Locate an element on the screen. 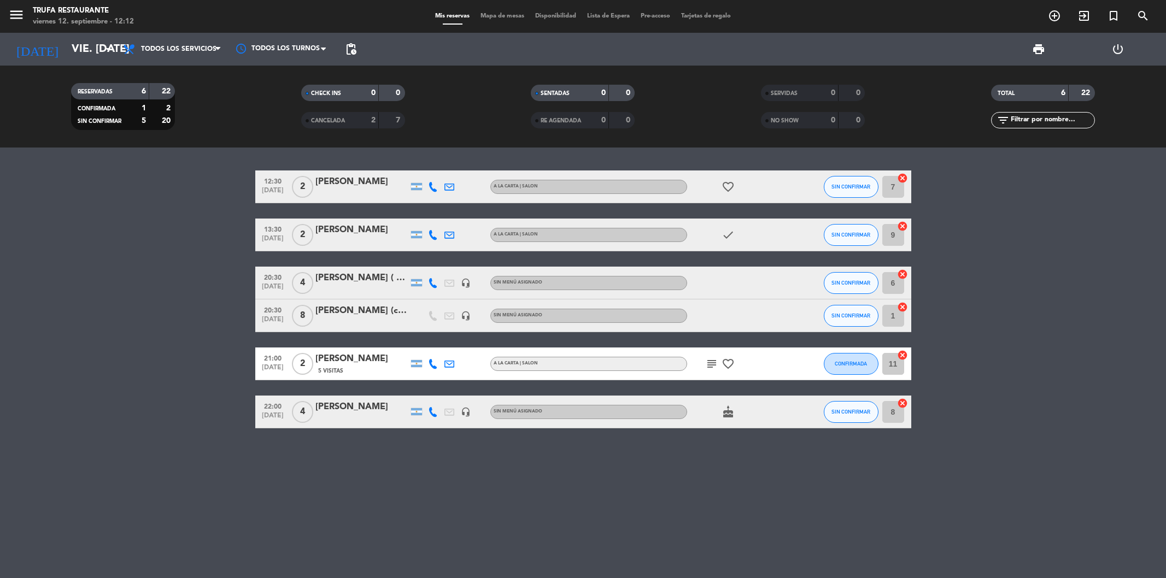 This screenshot has height=578, width=1166. div: Trufa Restaurante is located at coordinates (83, 11).